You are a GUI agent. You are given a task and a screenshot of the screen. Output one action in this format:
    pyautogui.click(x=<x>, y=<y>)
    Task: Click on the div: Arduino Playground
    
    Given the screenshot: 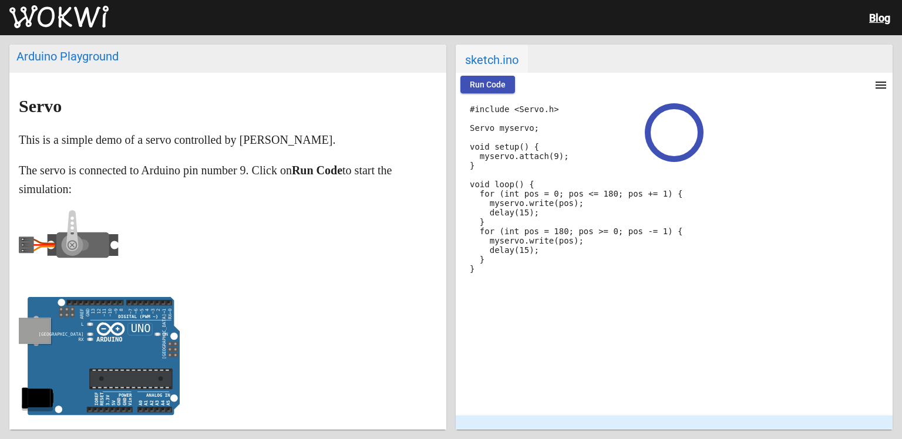 What is the action you would take?
    pyautogui.click(x=228, y=56)
    